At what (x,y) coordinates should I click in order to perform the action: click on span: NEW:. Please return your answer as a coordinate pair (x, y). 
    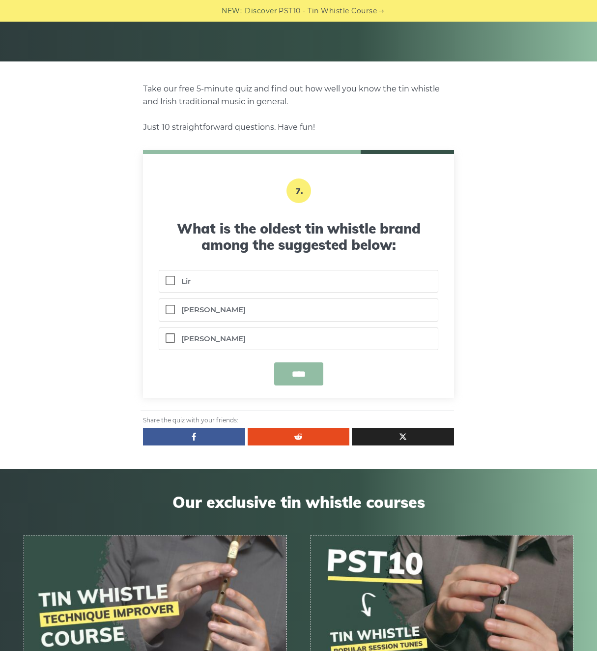
    Looking at the image, I should click on (232, 11).